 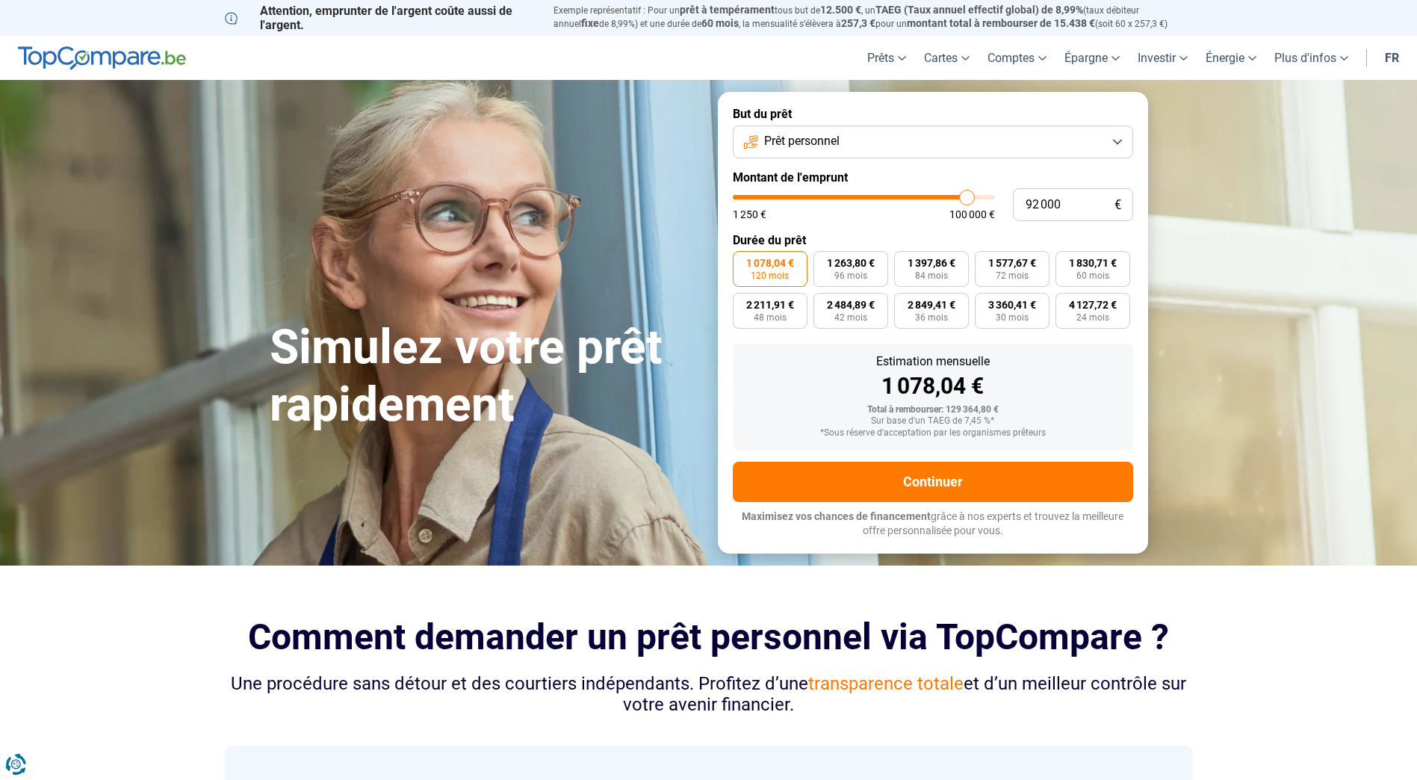 I want to click on span: 120 mois, so click(x=769, y=276).